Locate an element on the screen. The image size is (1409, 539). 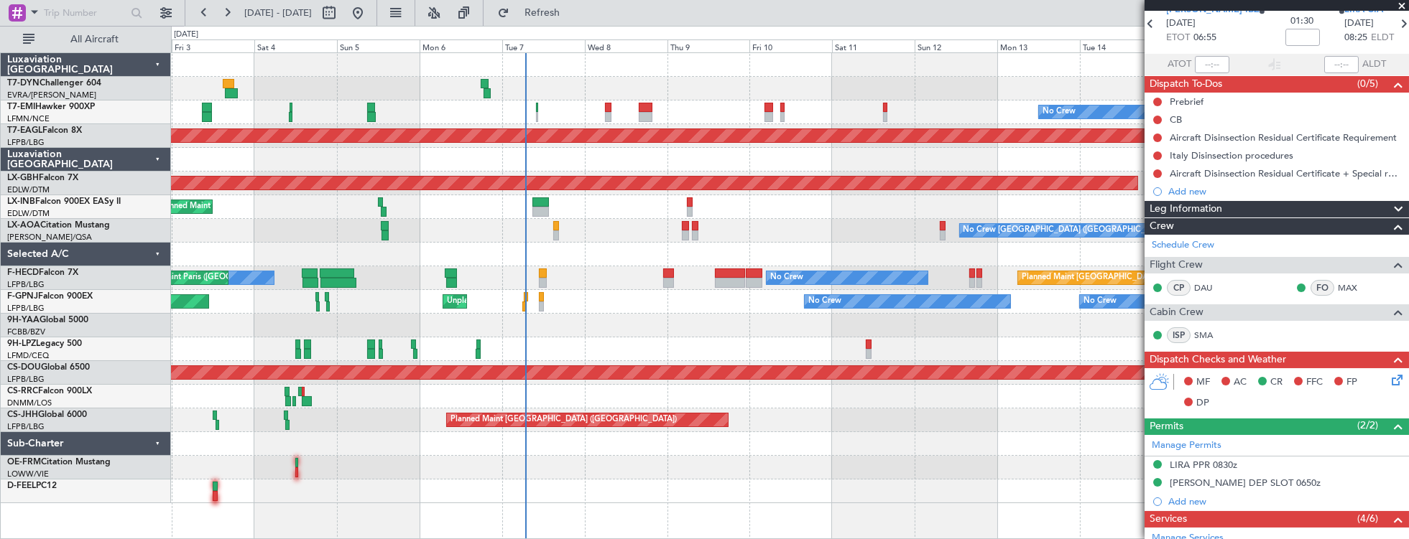
div: Sun 5 is located at coordinates (378, 46).